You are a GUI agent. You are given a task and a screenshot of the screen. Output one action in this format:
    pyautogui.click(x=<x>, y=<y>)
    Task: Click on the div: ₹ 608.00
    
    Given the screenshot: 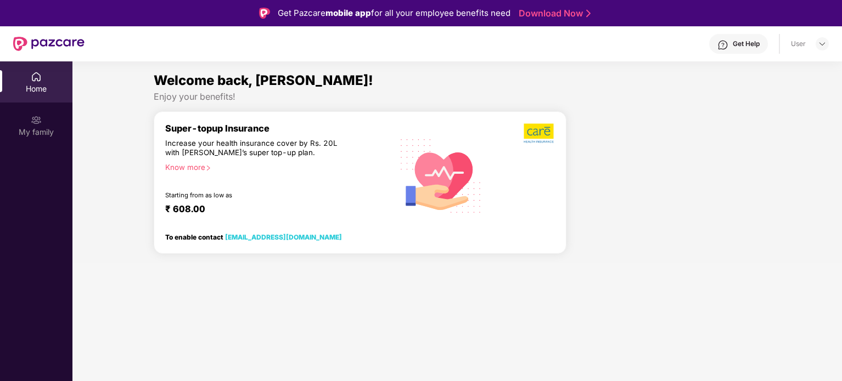 What is the action you would take?
    pyautogui.click(x=273, y=210)
    